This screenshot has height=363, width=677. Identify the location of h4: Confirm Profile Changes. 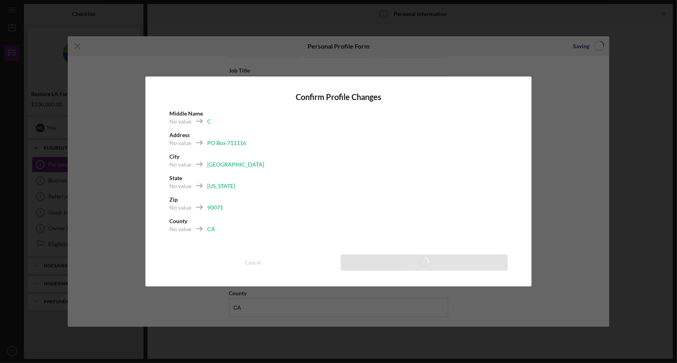
(339, 97).